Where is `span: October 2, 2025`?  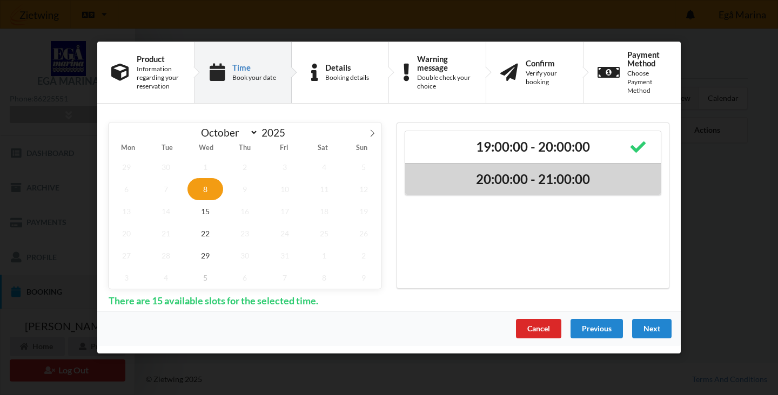
span: October 2, 2025 is located at coordinates (245, 167).